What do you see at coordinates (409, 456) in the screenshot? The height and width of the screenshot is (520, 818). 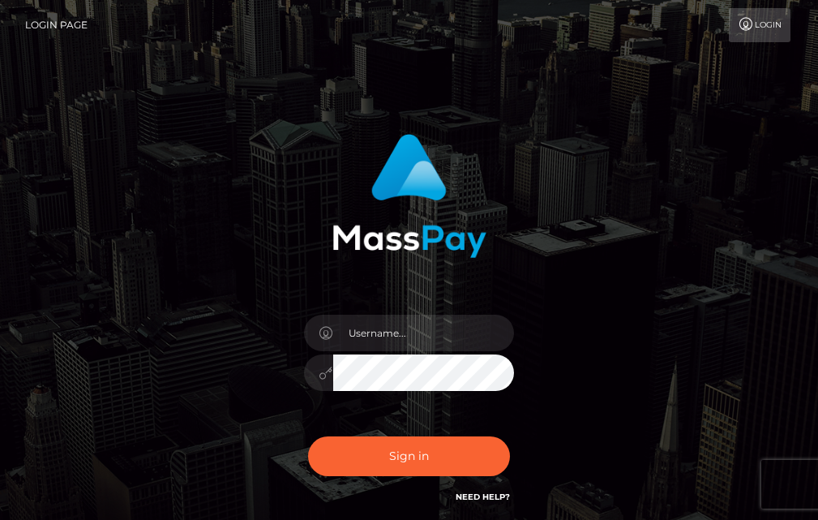 I see `button: Sign in` at bounding box center [409, 456].